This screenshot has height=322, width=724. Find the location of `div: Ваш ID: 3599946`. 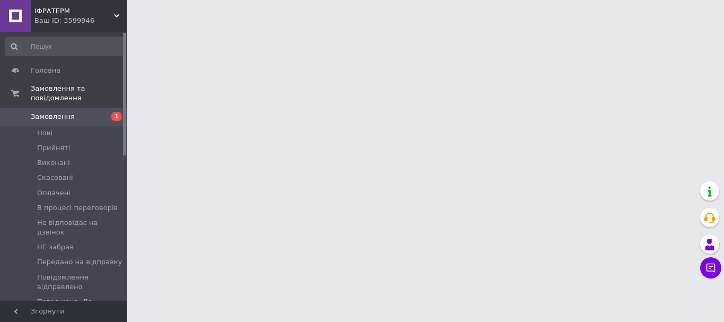

div: Ваш ID: 3599946 is located at coordinates (81, 21).